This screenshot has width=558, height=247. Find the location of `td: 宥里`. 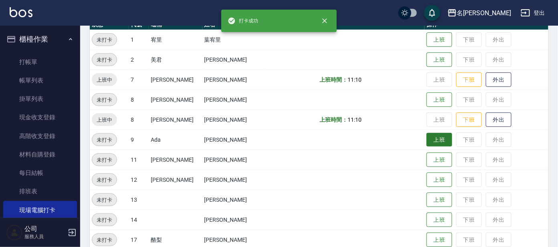

td: 宥里 is located at coordinates (175, 40).